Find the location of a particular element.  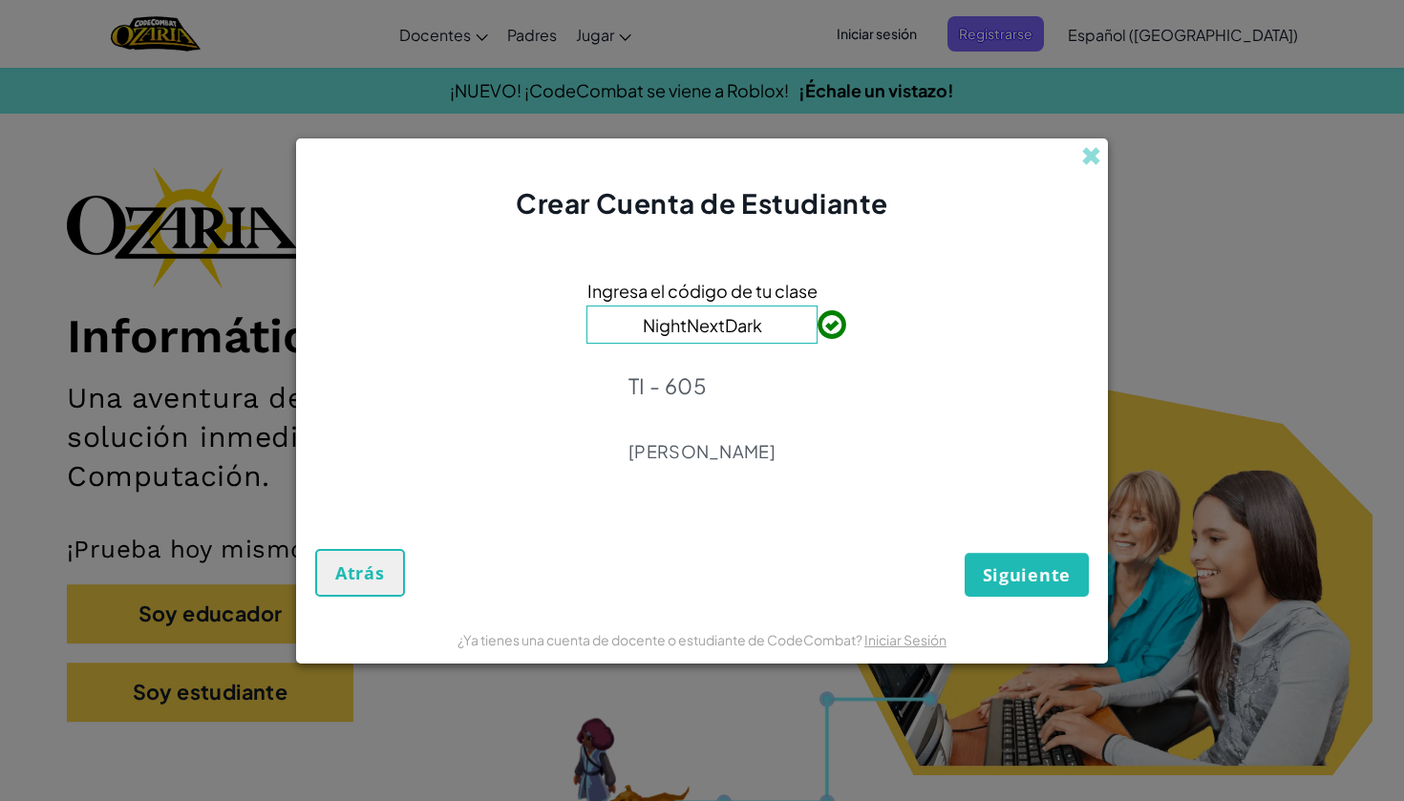

span: Siguiente is located at coordinates (1027, 575).